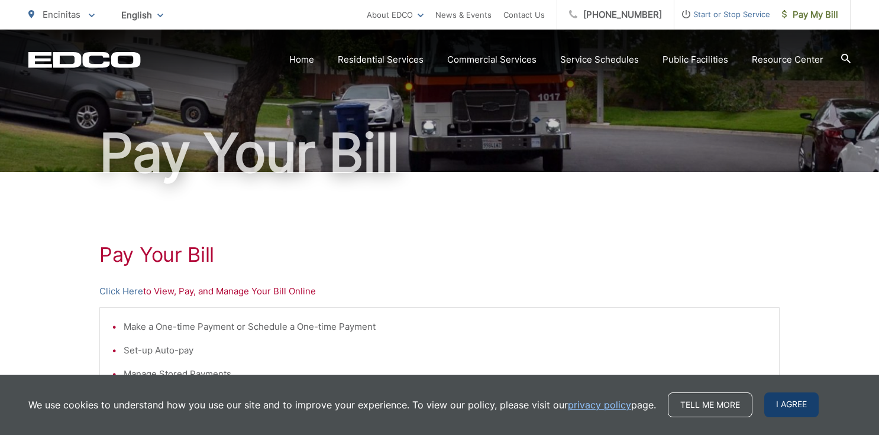 The image size is (879, 435). I want to click on span: Encinitas, so click(61, 14).